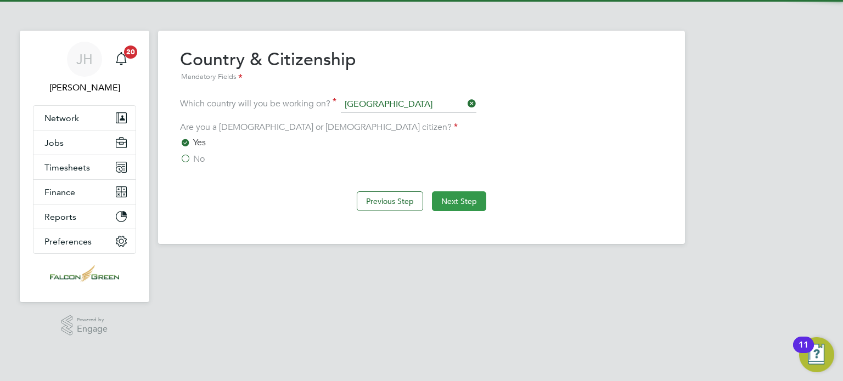  Describe the element at coordinates (84, 274) in the screenshot. I see `img: falcongreen-logo-retina.png` at that location.